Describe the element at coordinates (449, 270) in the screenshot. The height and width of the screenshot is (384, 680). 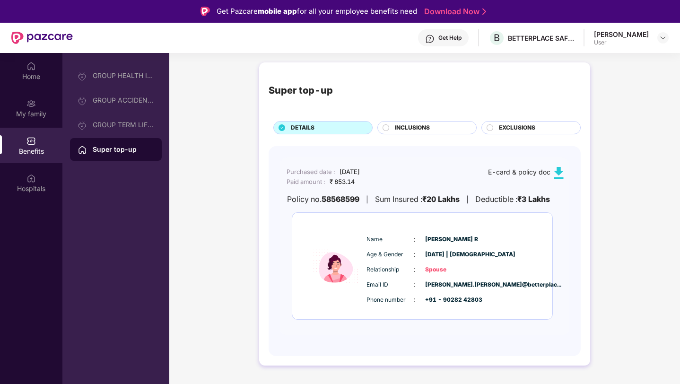
I see `span: Spouse` at that location.